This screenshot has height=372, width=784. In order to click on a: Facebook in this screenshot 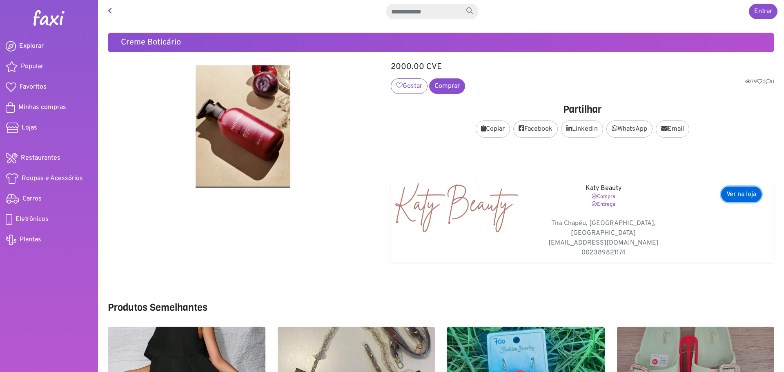, I will do `click(535, 129)`.